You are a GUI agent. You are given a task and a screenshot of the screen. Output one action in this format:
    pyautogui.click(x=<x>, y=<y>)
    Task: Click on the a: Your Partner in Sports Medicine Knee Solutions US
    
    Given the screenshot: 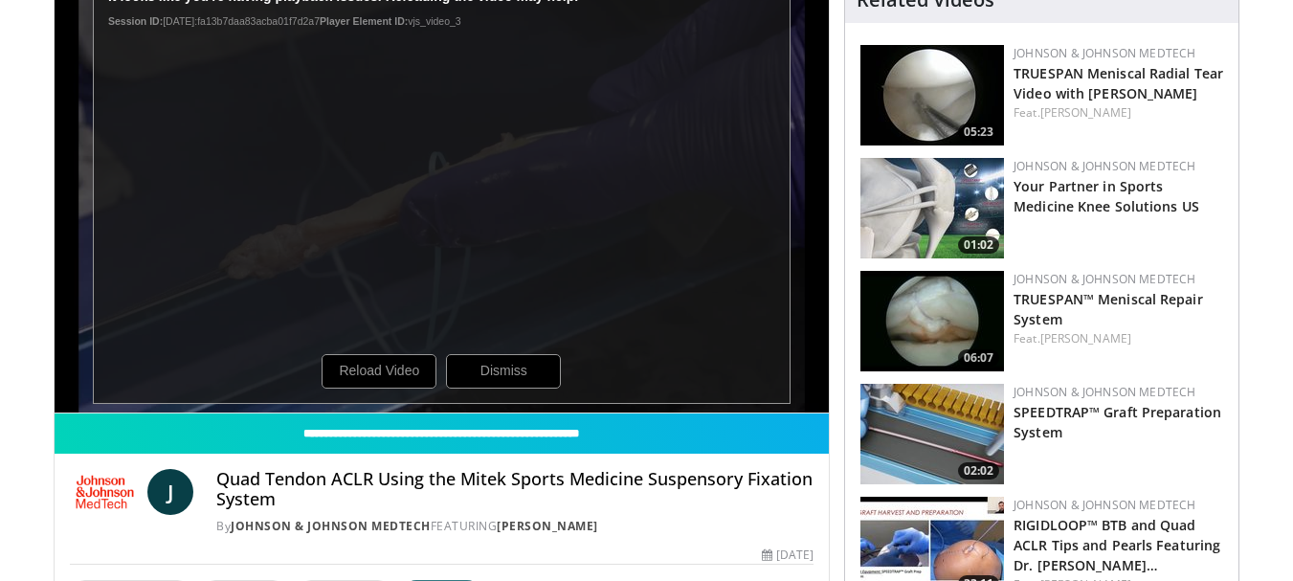 What is the action you would take?
    pyautogui.click(x=1106, y=196)
    